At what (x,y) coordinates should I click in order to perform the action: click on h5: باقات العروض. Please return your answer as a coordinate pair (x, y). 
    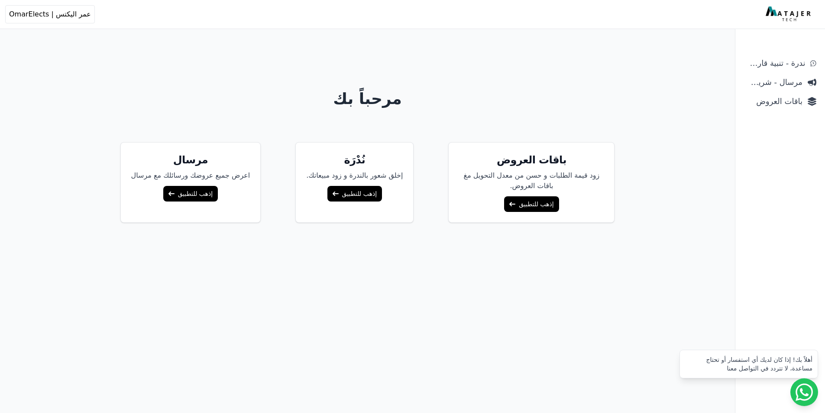
    Looking at the image, I should click on (532, 160).